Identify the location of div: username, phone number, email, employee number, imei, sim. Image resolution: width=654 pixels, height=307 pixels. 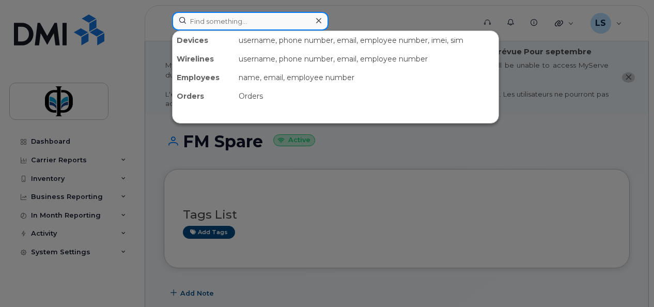
(366, 40).